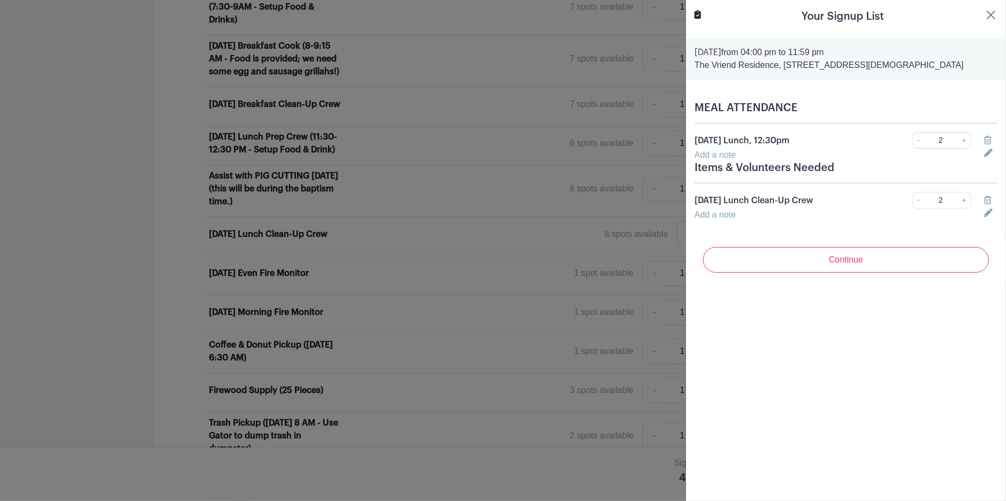 The height and width of the screenshot is (501, 1006). What do you see at coordinates (846, 108) in the screenshot?
I see `h5: MEAL ATTENDANCE` at bounding box center [846, 108].